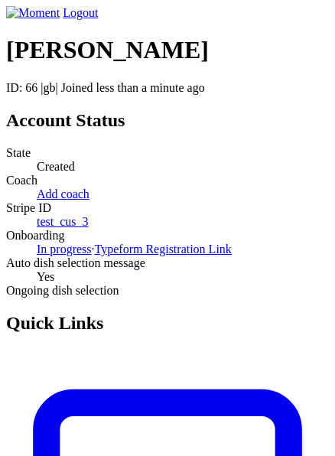 This screenshot has width=335, height=456. What do you see at coordinates (168, 208) in the screenshot?
I see `dt: Stripe ID` at bounding box center [168, 208].